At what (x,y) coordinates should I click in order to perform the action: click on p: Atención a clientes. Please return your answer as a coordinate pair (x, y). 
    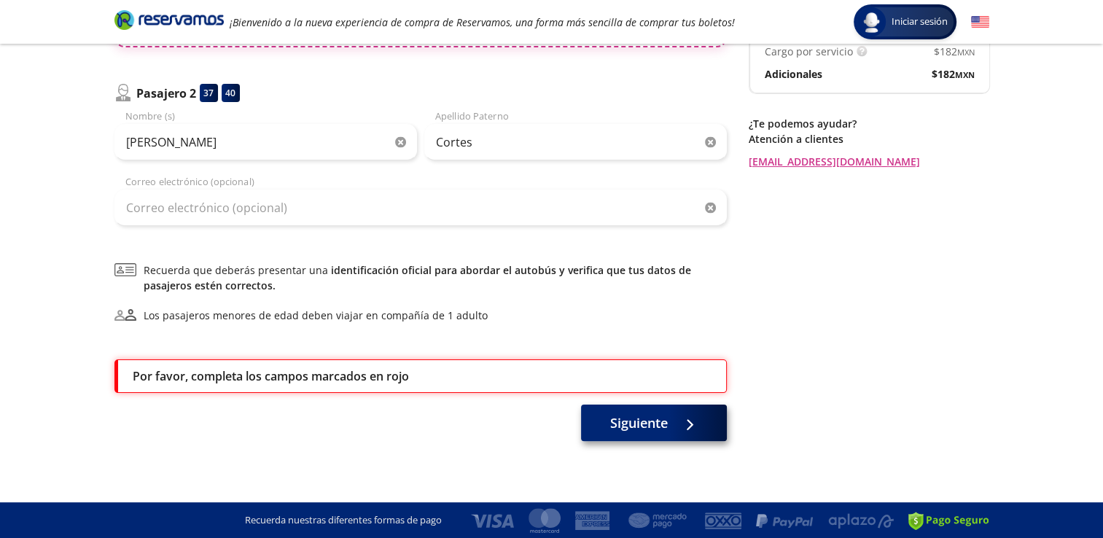
    Looking at the image, I should click on (869, 138).